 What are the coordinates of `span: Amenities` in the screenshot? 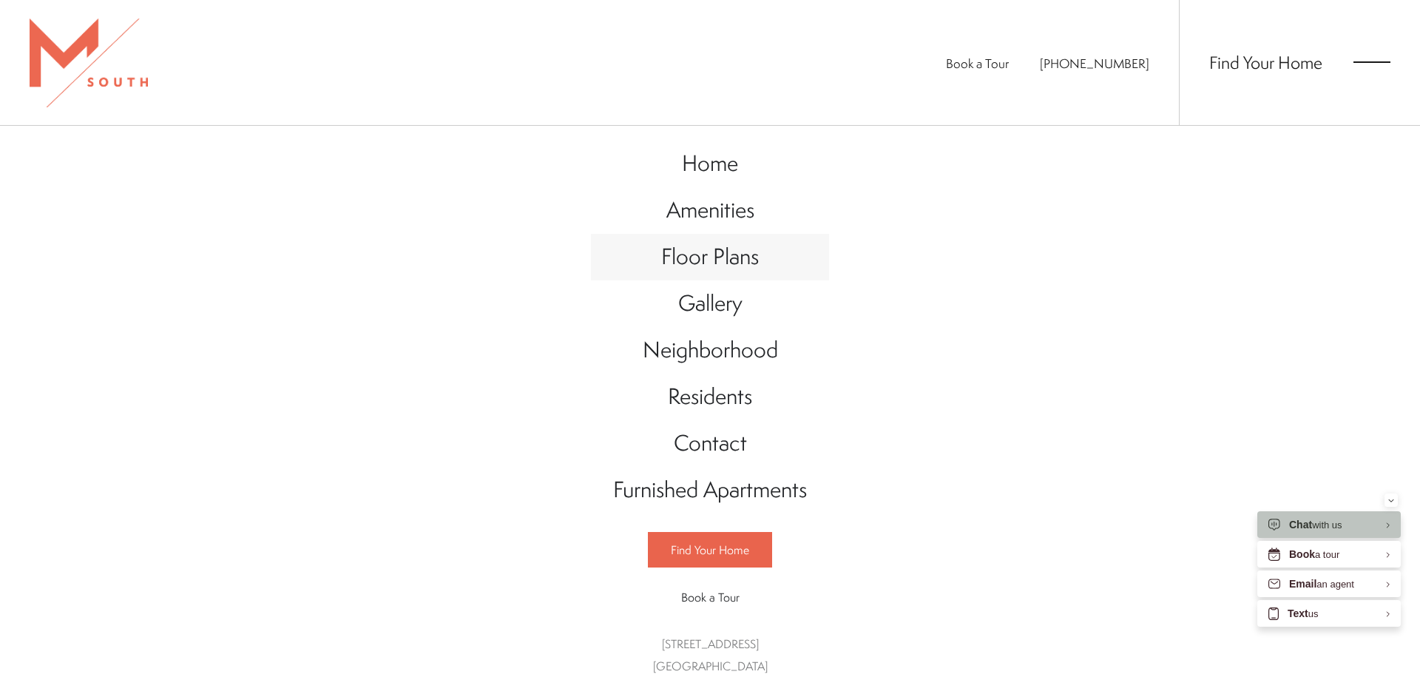 It's located at (710, 209).